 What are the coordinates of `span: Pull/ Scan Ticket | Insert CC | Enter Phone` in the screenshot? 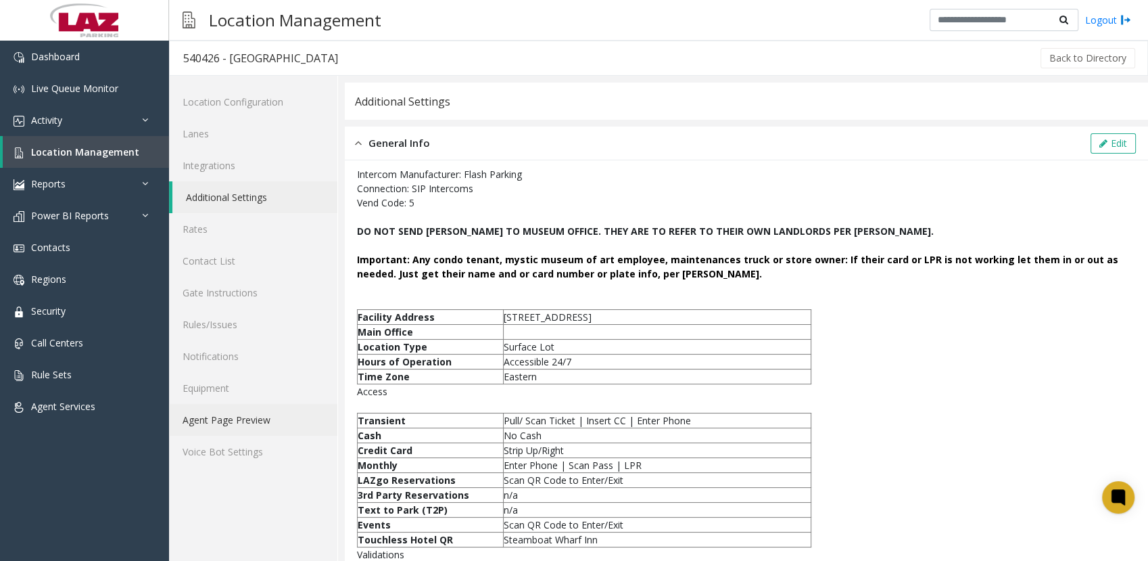 It's located at (597, 420).